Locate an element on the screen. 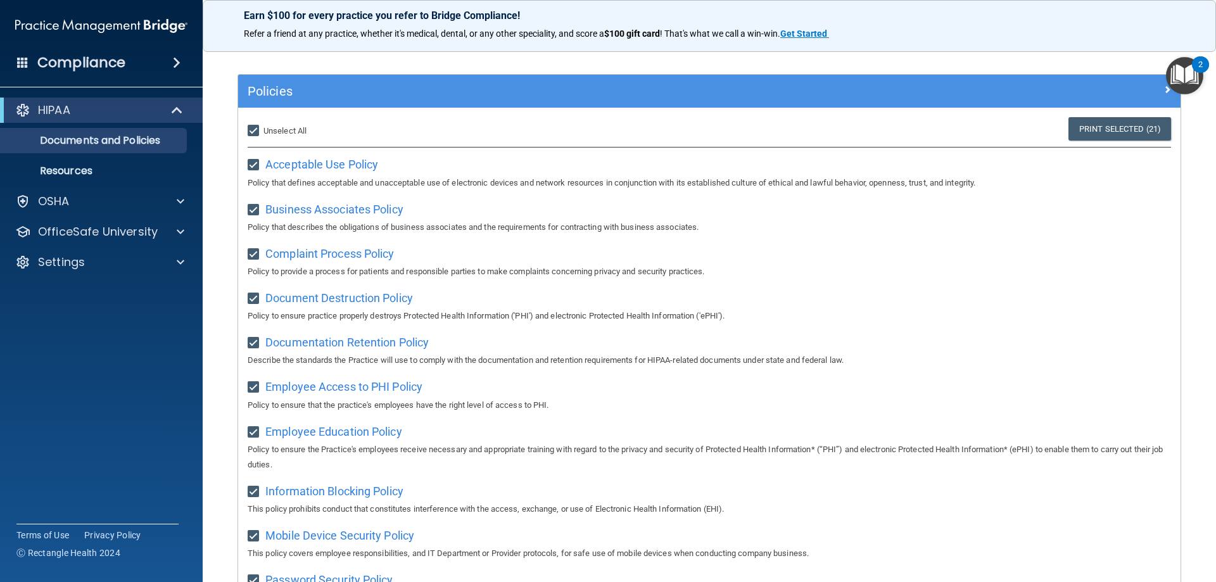  span: Employee Access to PHI Policy is located at coordinates (344, 386).